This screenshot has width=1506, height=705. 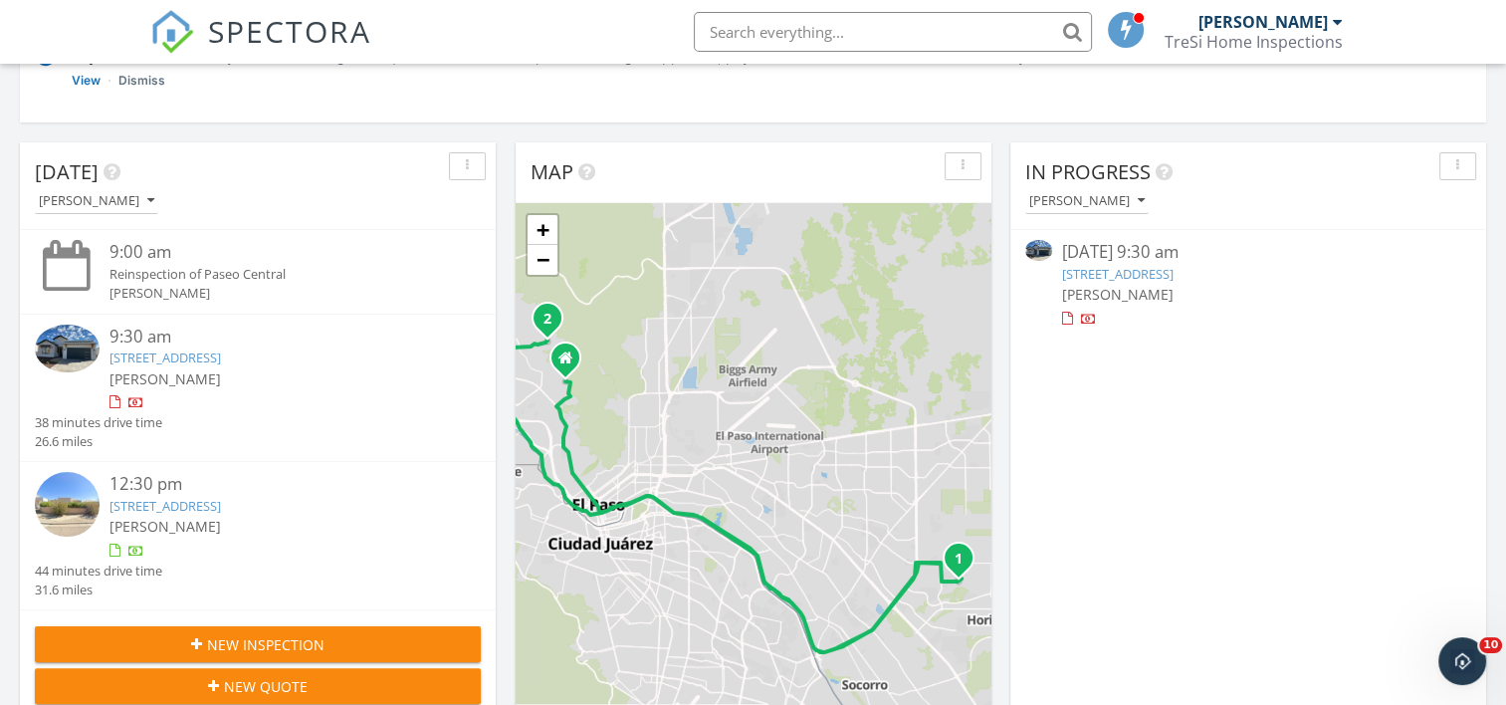 I want to click on a: Dismiss, so click(x=141, y=81).